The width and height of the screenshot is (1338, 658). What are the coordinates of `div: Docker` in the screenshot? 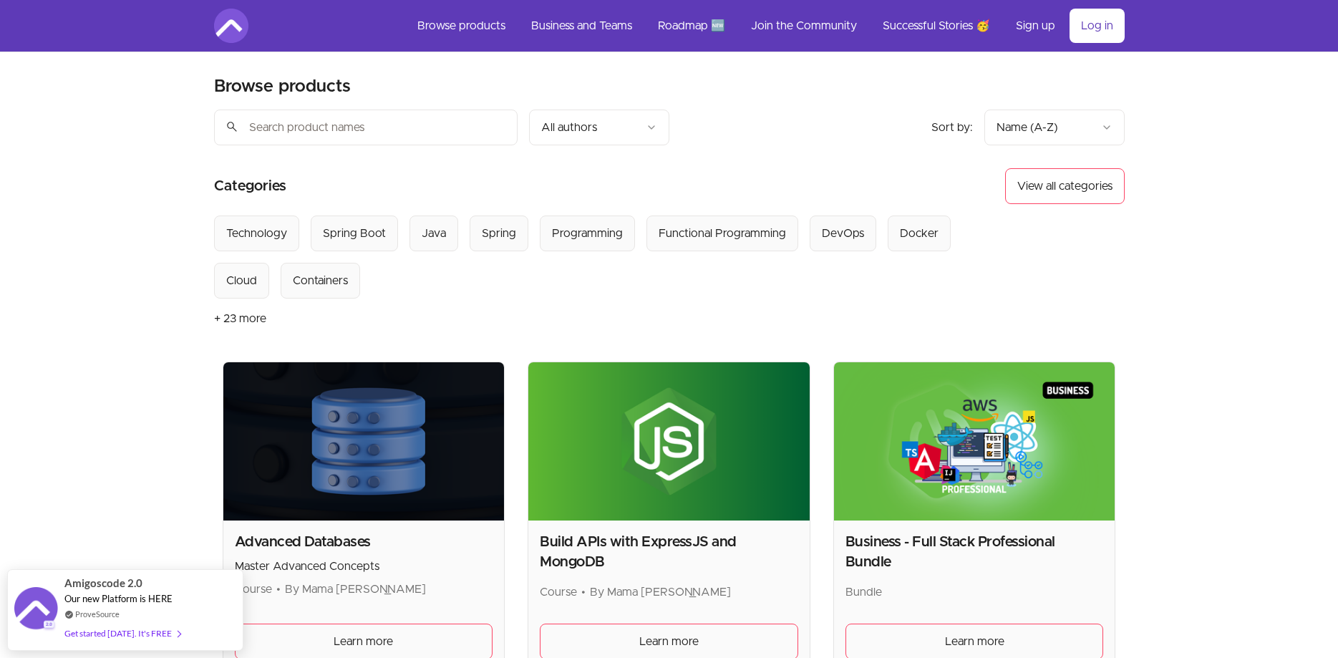 It's located at (919, 233).